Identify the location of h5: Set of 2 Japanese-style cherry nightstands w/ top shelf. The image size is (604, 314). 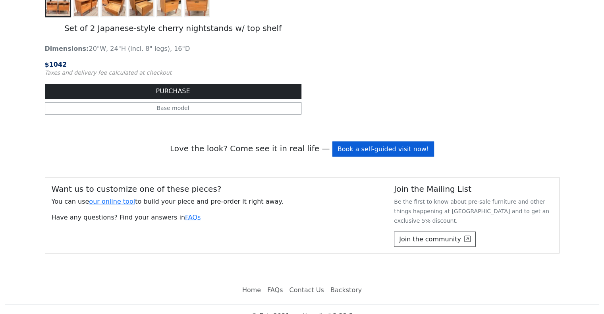
(173, 29).